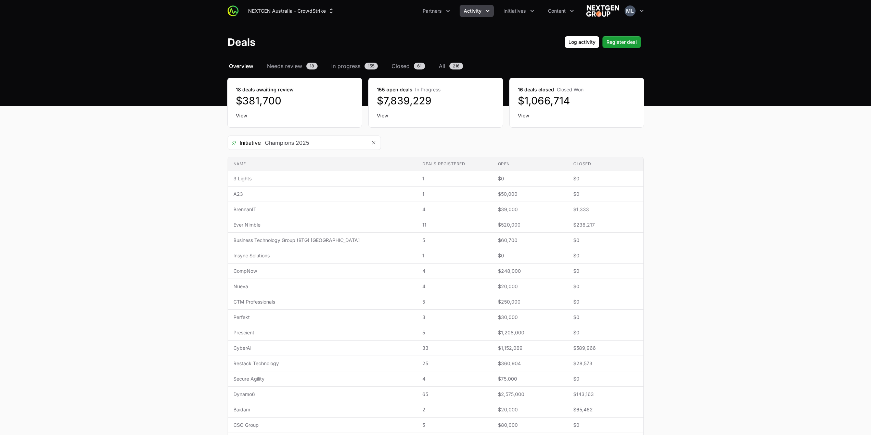 The width and height of the screenshot is (871, 435). Describe the element at coordinates (577, 101) in the screenshot. I see `dd: $1,066,714` at that location.